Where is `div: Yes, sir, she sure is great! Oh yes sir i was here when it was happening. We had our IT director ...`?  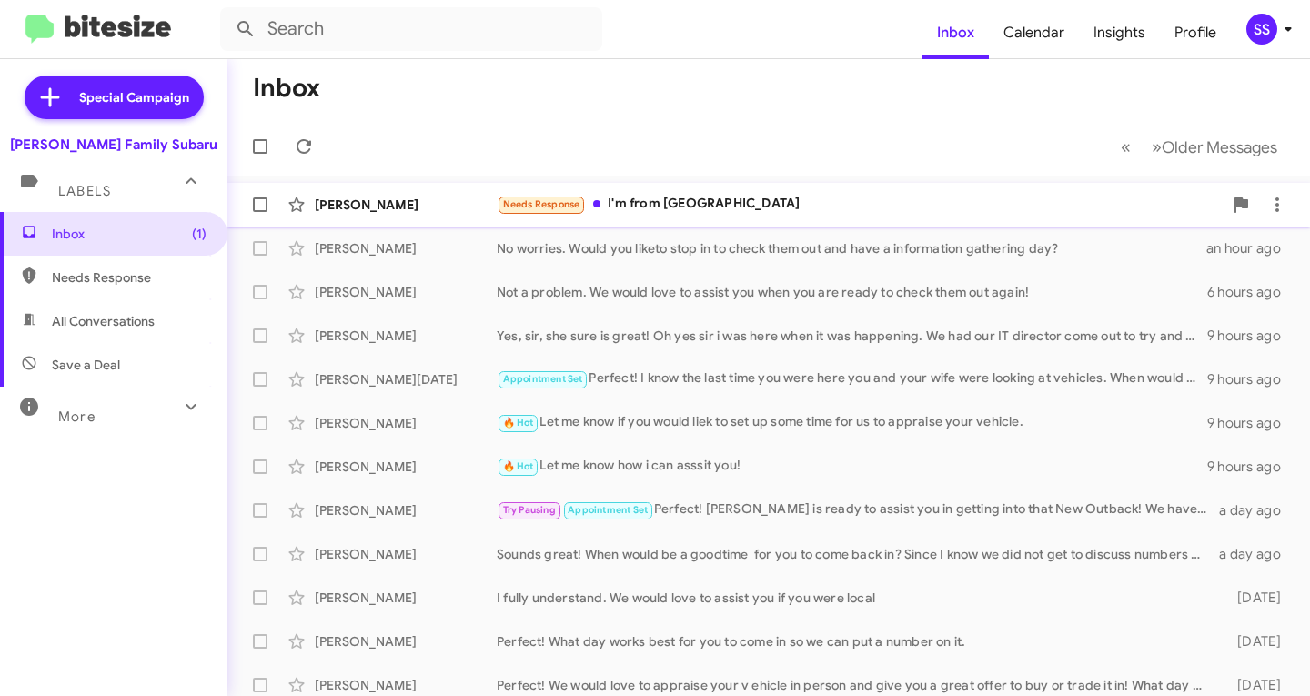
div: Yes, sir, she sure is great! Oh yes sir i was here when it was happening. We had our IT director ... is located at coordinates (852, 336).